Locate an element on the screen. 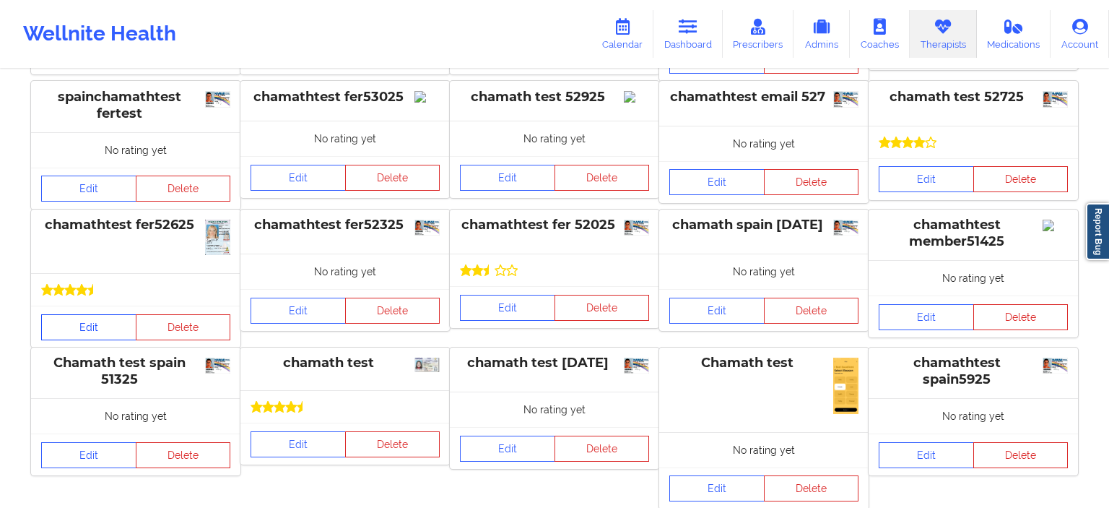 The height and width of the screenshot is (508, 1109). a: Calendar is located at coordinates (622, 34).